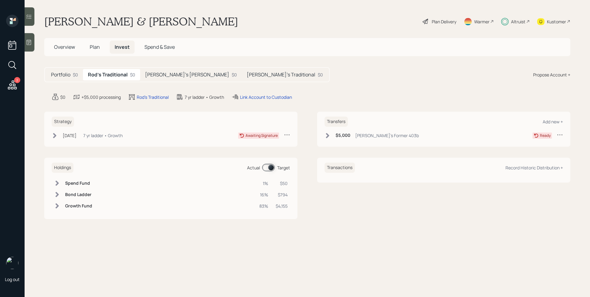  I want to click on div: Plan Delivery, so click(444, 22).